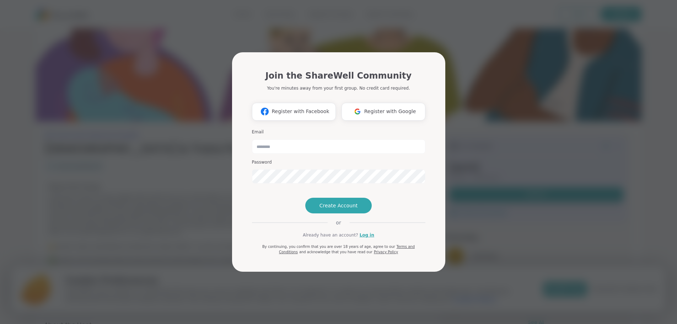 The height and width of the screenshot is (324, 677). What do you see at coordinates (330, 235) in the screenshot?
I see `span: Already have an account?` at bounding box center [330, 235].